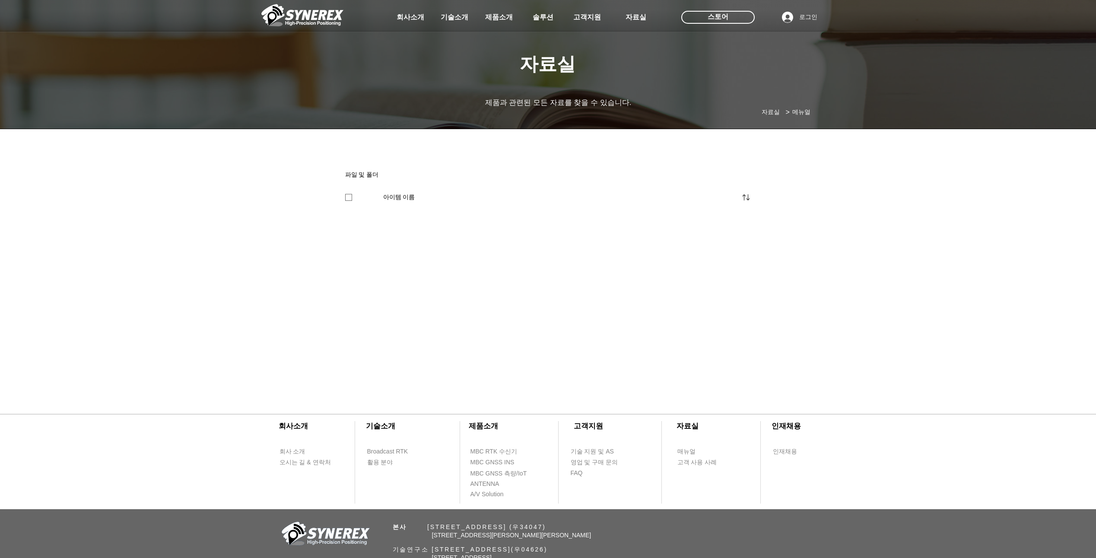 The width and height of the screenshot is (1096, 558). Describe the element at coordinates (718, 17) in the screenshot. I see `span: 스토어` at that location.